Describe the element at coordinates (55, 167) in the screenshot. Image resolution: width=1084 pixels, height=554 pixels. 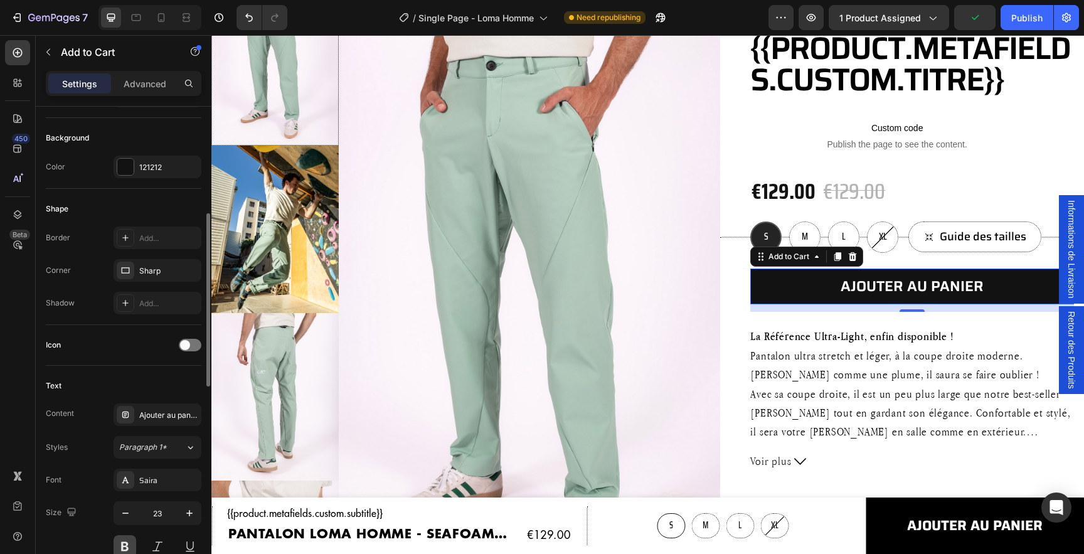
I see `div: Color` at that location.